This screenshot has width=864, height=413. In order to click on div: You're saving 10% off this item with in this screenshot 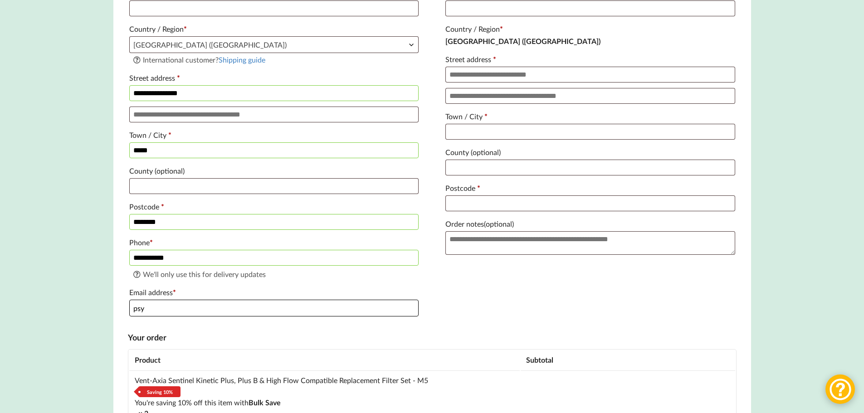, I will do `click(325, 403)`.